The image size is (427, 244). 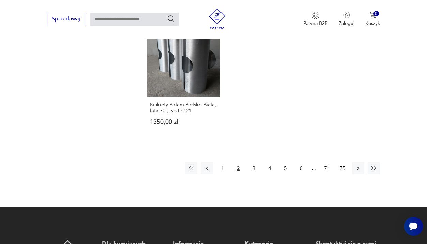 What do you see at coordinates (66, 19) in the screenshot?
I see `a: Sprzedawaj` at bounding box center [66, 19].